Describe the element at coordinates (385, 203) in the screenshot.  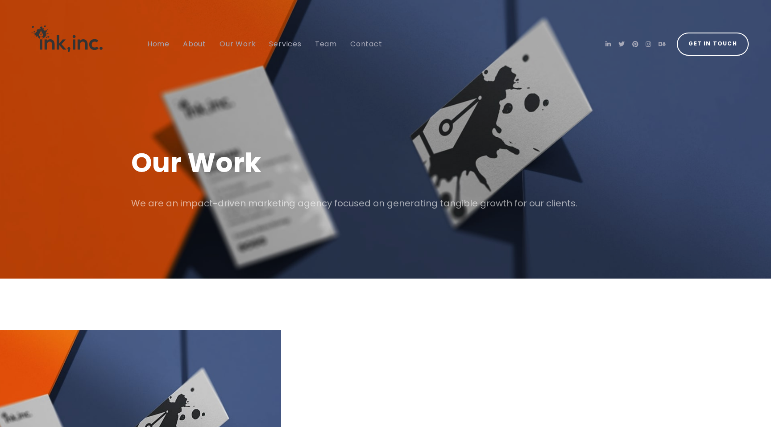
I see `p: We are an impact-driven marketing agency focused on generating tangible growth for our clients.` at that location.